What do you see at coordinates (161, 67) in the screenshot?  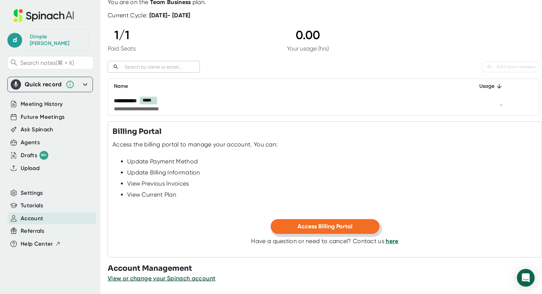 I see `input: Search by name or email...` at bounding box center [161, 67].